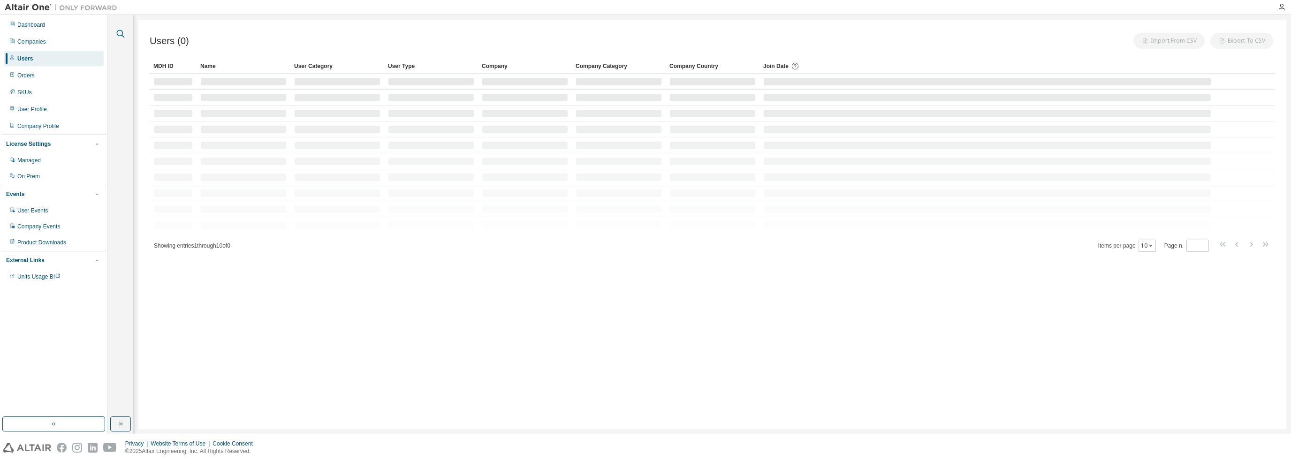 Image resolution: width=1291 pixels, height=461 pixels. What do you see at coordinates (61, 448) in the screenshot?
I see `img: facebook.svg` at bounding box center [61, 448].